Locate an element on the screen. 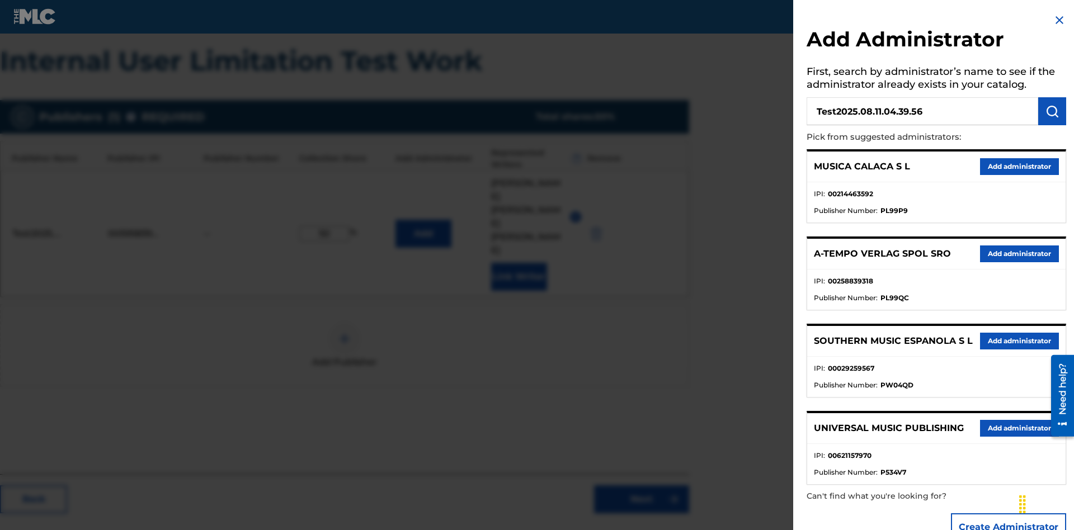  h2: Add Administrator is located at coordinates (936, 41).